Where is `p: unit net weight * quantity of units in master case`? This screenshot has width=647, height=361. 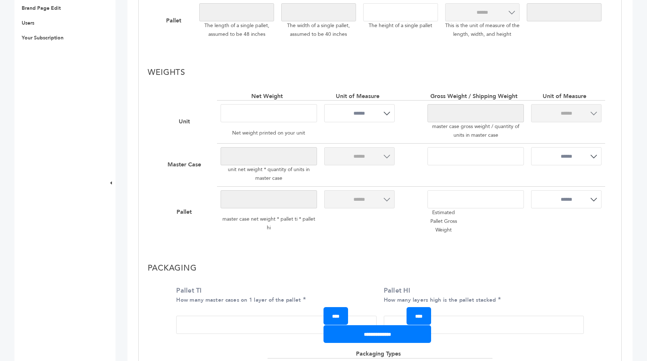
p: unit net weight * quantity of units in master case is located at coordinates (269, 174).